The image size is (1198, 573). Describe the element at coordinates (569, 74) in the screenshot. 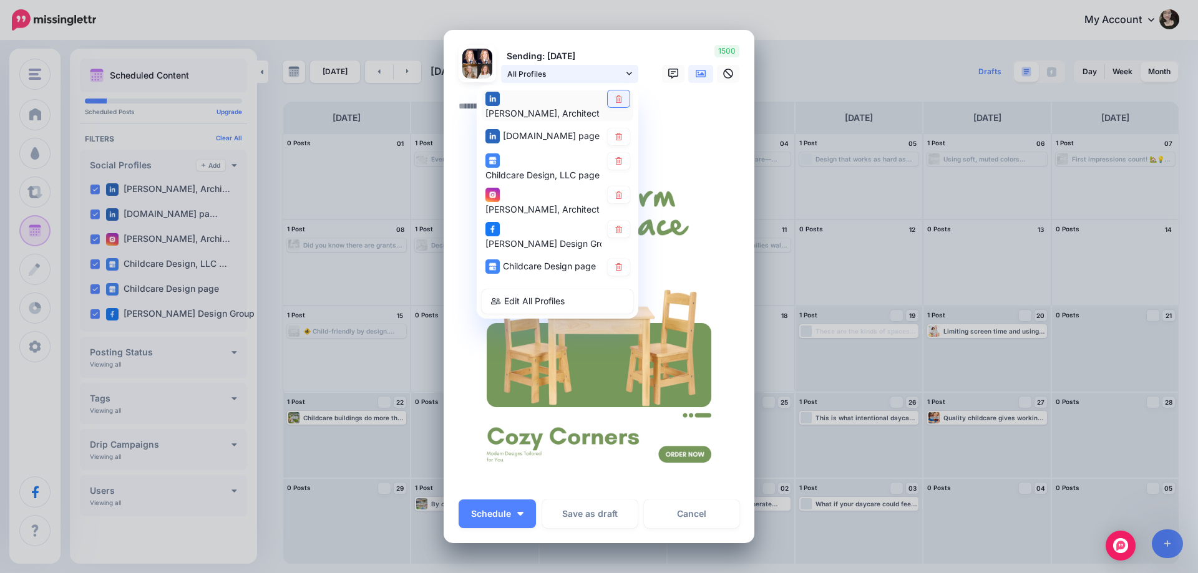

I see `a: All Profiles` at that location.